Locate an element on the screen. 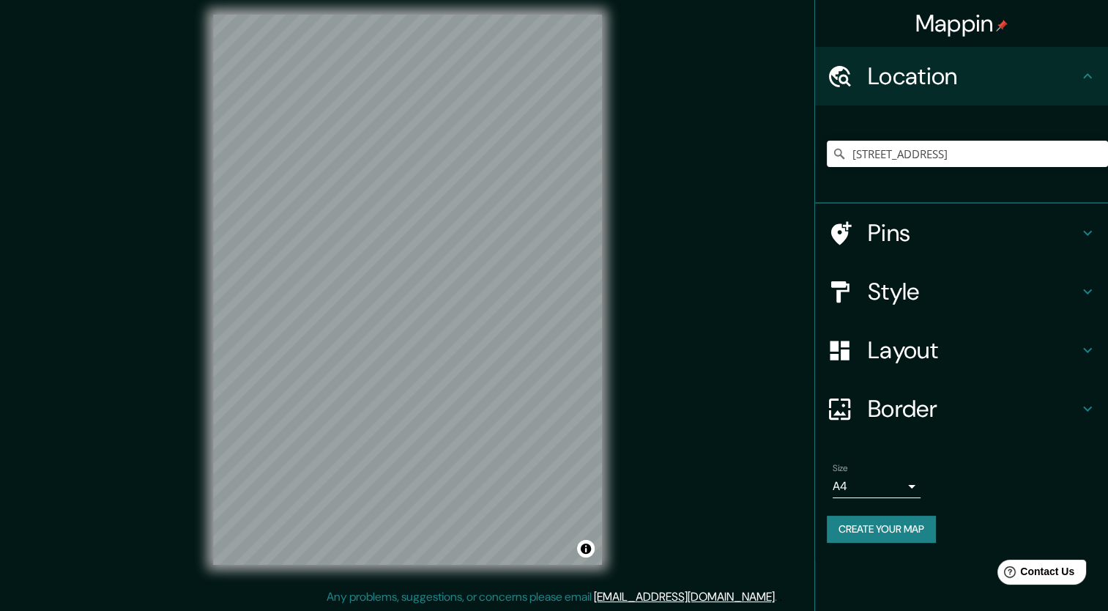  h4: Style is located at coordinates (973, 291).